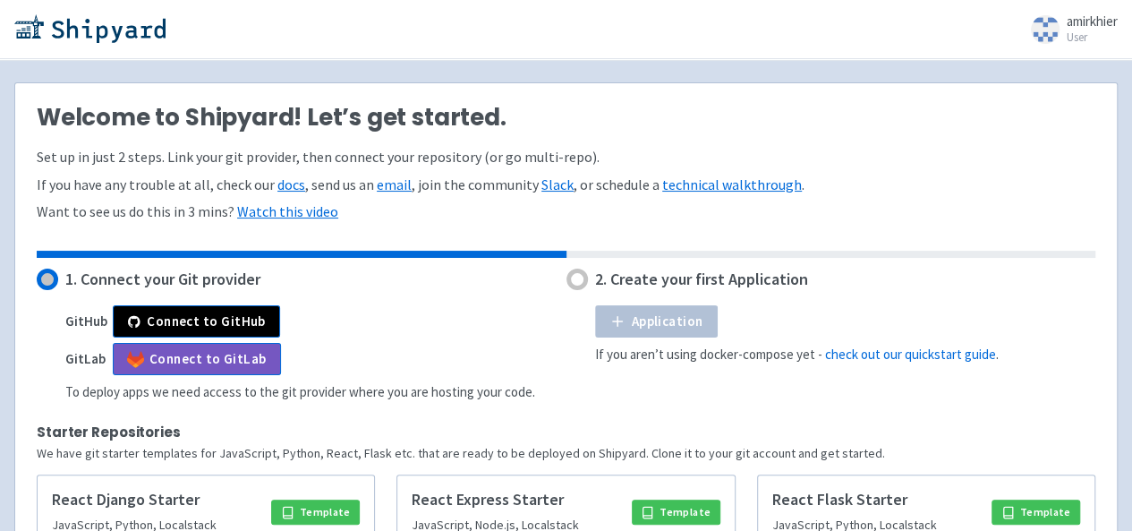 The width and height of the screenshot is (1132, 531). Describe the element at coordinates (796, 354) in the screenshot. I see `p: If you aren’t using docker-compose yet - .` at that location.